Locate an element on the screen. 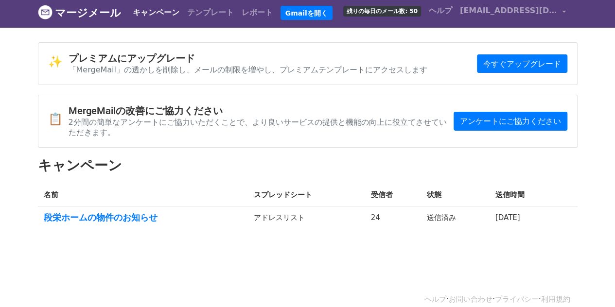  font: 送信済み is located at coordinates (442, 218).